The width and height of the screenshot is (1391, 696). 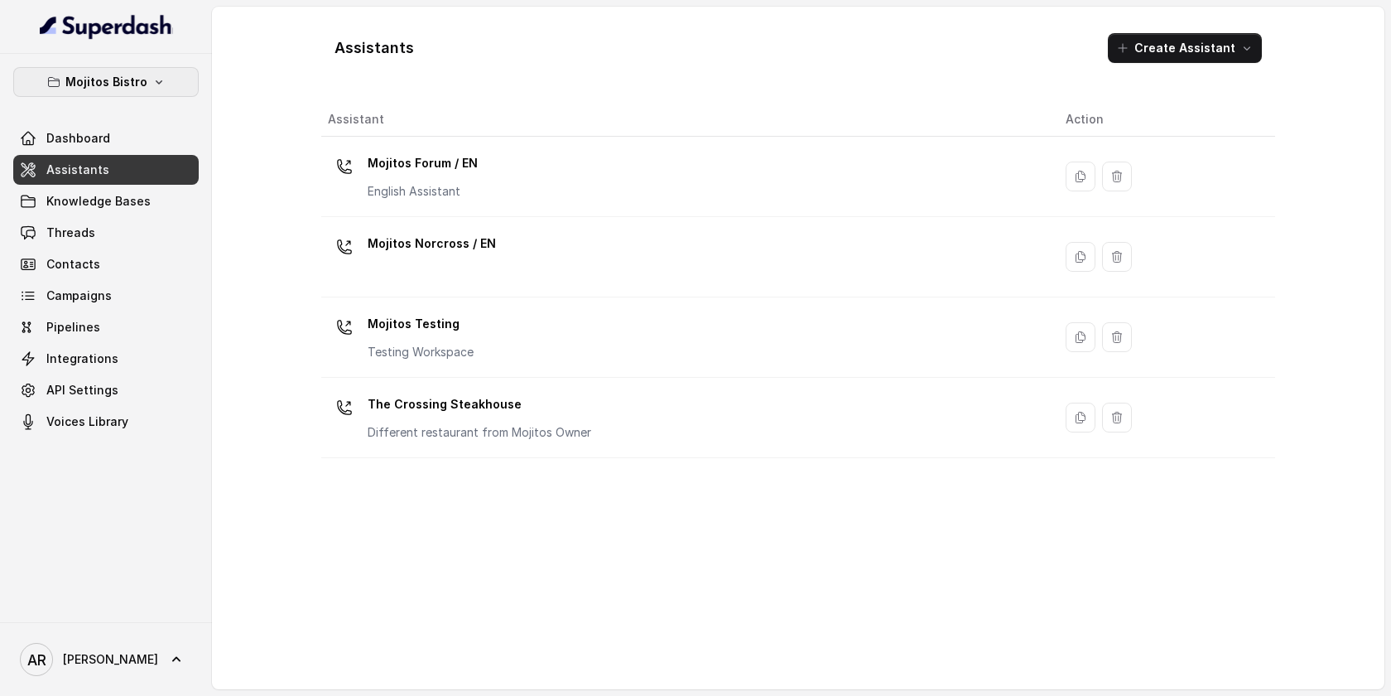 What do you see at coordinates (421, 352) in the screenshot?
I see `p: Testing Workspace` at bounding box center [421, 352].